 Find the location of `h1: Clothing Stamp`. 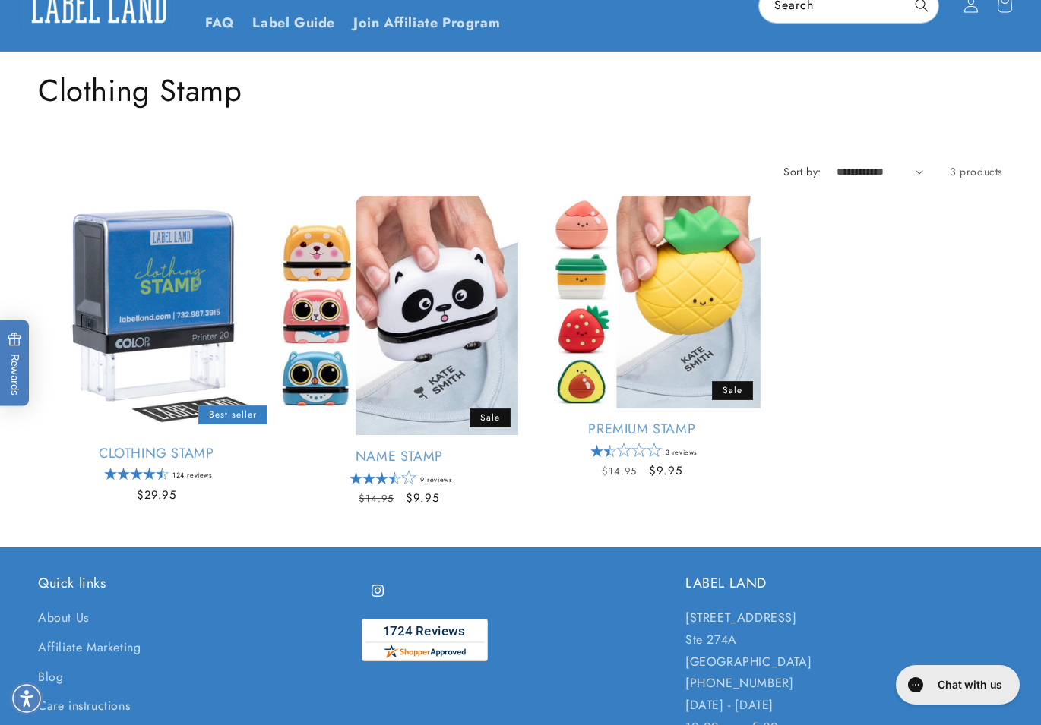

h1: Clothing Stamp is located at coordinates (520, 90).